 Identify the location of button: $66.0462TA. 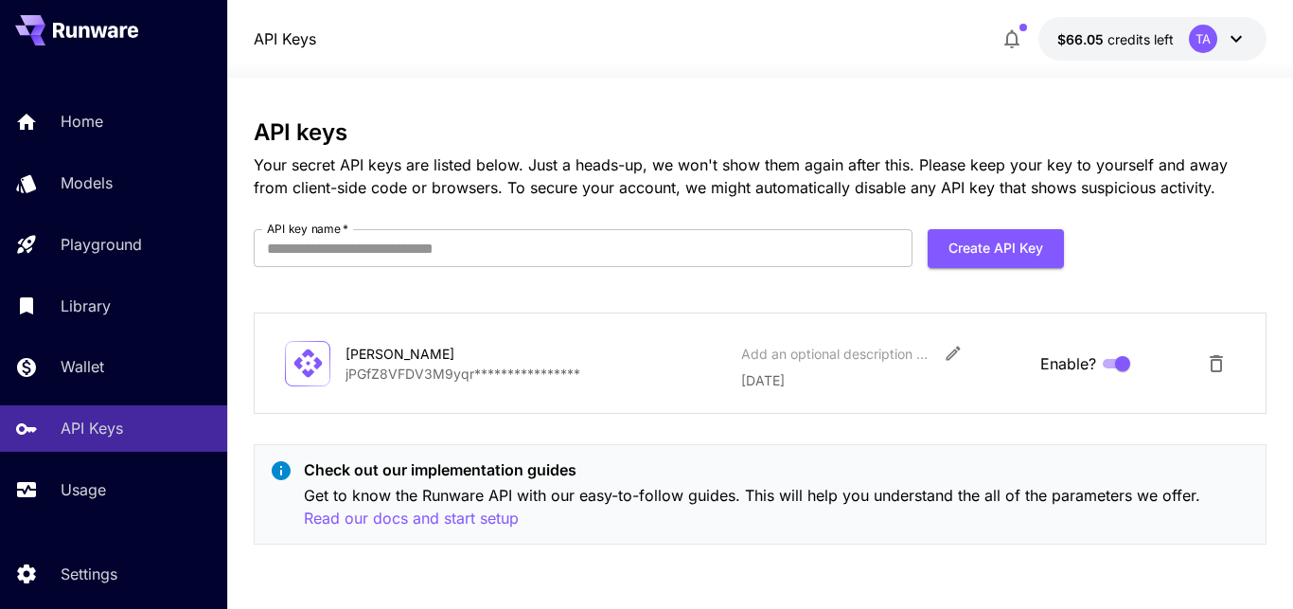
(1152, 39).